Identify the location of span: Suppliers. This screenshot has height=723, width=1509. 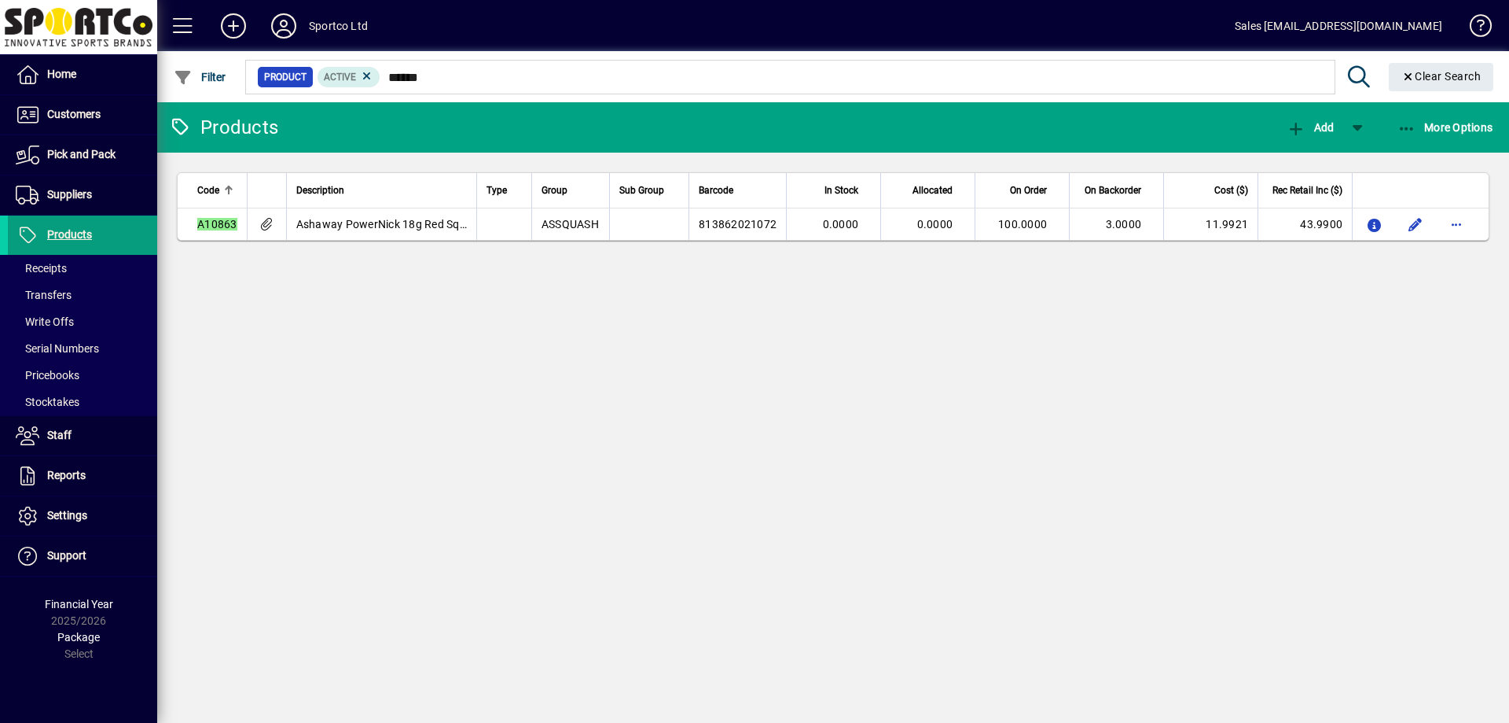
(69, 194).